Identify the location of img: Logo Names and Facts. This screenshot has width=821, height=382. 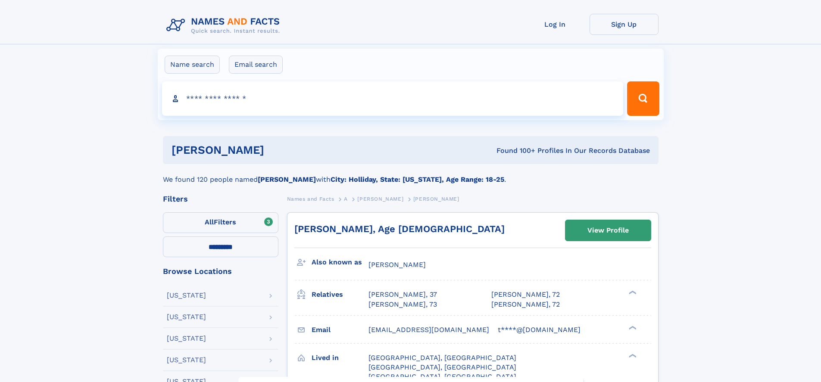
(225, 25).